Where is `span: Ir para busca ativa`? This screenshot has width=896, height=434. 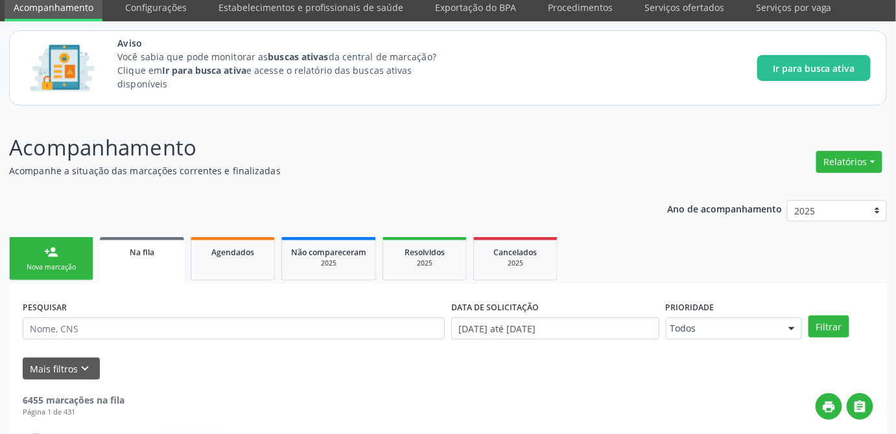
span: Ir para busca ativa is located at coordinates (813, 68).